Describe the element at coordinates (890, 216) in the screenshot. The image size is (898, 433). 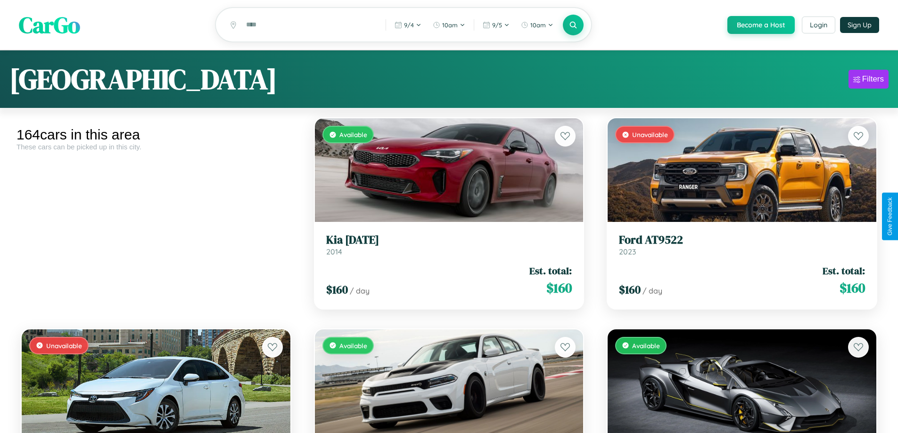
I see `div: Give Feedback` at that location.